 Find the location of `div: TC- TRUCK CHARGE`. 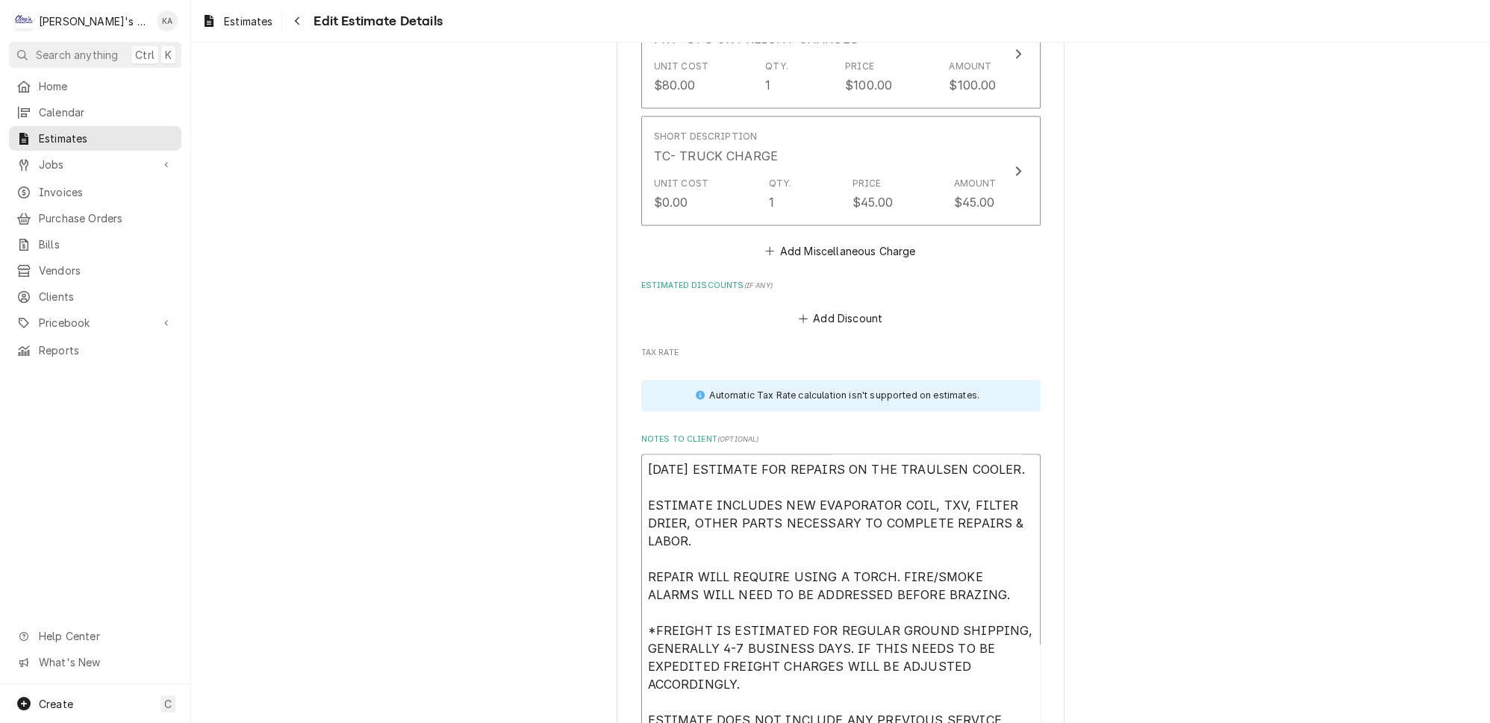

div: TC- TRUCK CHARGE is located at coordinates (716, 156).